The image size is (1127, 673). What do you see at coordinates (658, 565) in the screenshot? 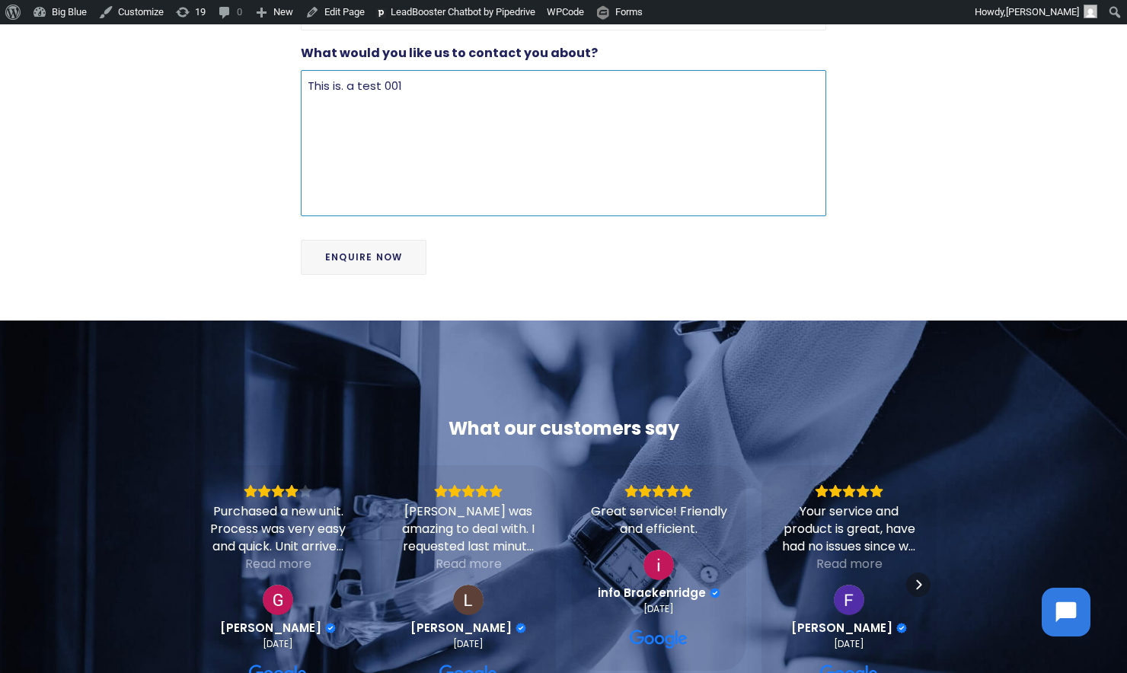
I see `img: info Brackenridge` at bounding box center [658, 565].